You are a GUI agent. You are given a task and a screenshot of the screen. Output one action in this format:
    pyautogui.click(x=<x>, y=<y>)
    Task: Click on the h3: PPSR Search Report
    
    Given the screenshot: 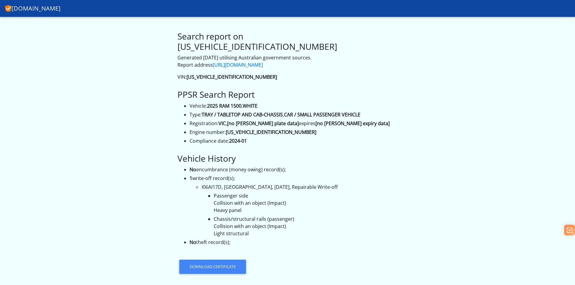 What is the action you would take?
    pyautogui.click(x=288, y=95)
    